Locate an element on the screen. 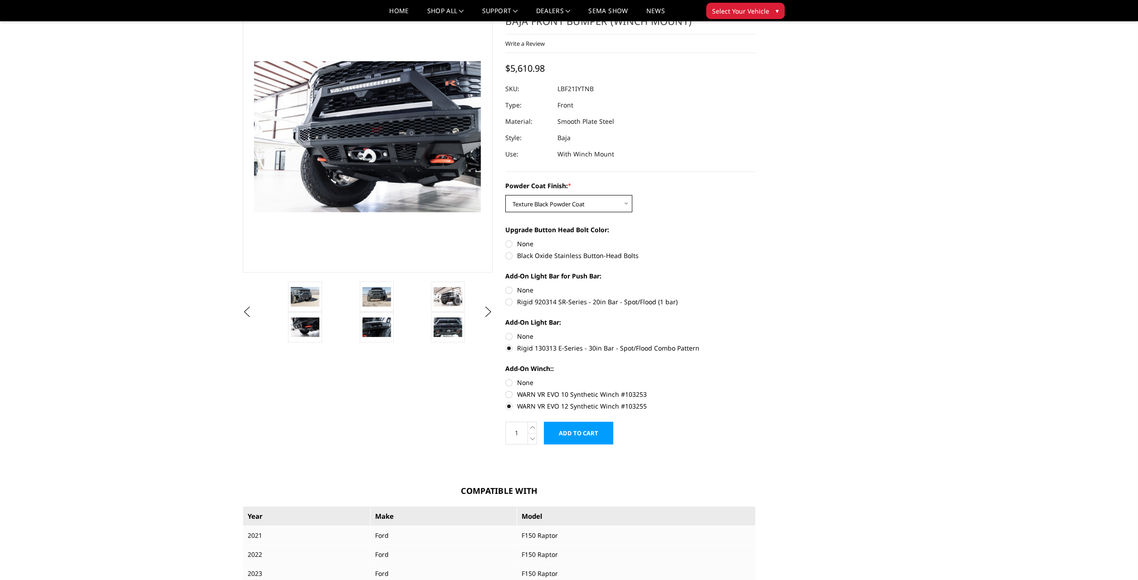 Image resolution: width=1138 pixels, height=580 pixels. a: Write a Review is located at coordinates (525, 44).